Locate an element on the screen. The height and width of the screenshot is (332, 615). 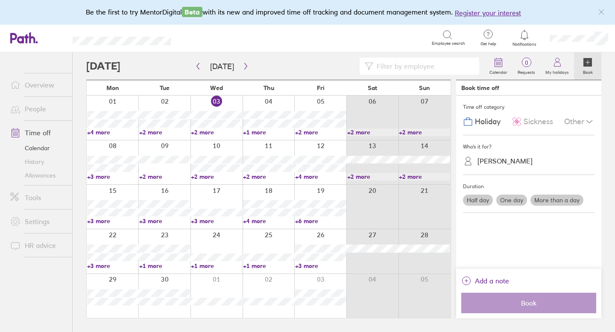
div: Book time off is located at coordinates (480, 88).